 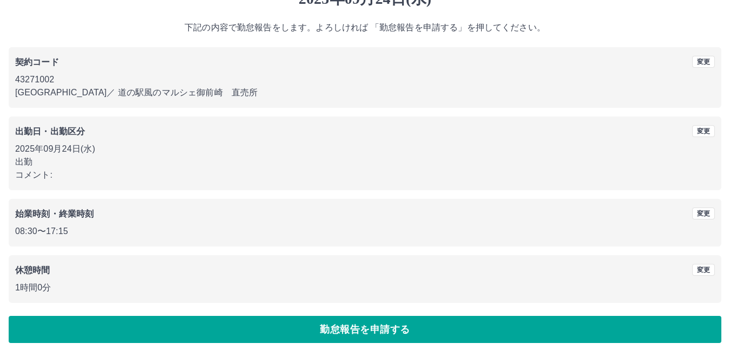 I want to click on b: 契約コード, so click(x=37, y=62).